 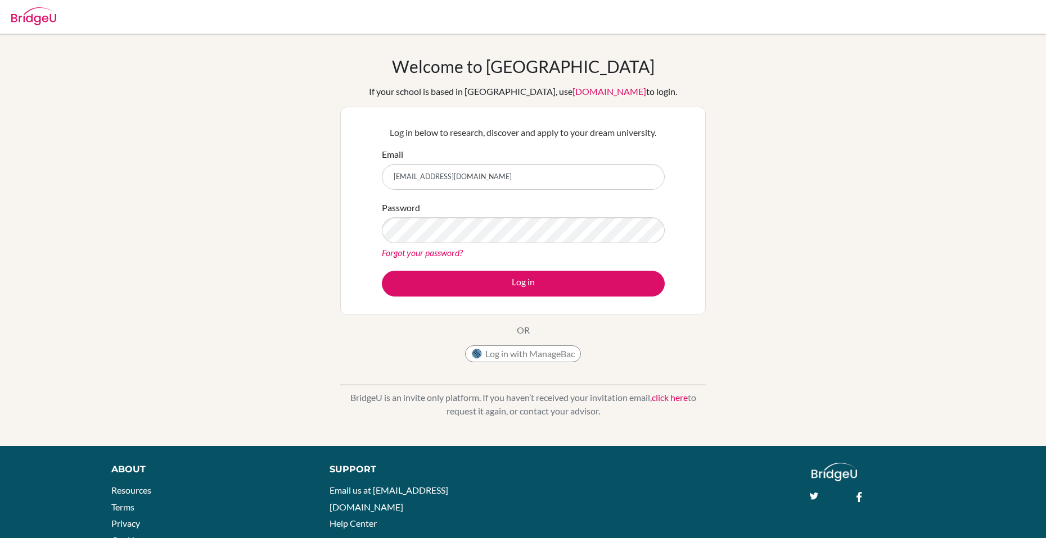 What do you see at coordinates (834, 472) in the screenshot?
I see `img: logo_white@2x-f4f0deed5e89b7ecb1c2cc34c3e3d731f90f0f143d5ea2071677605dd97b5244.png` at bounding box center [834, 472].